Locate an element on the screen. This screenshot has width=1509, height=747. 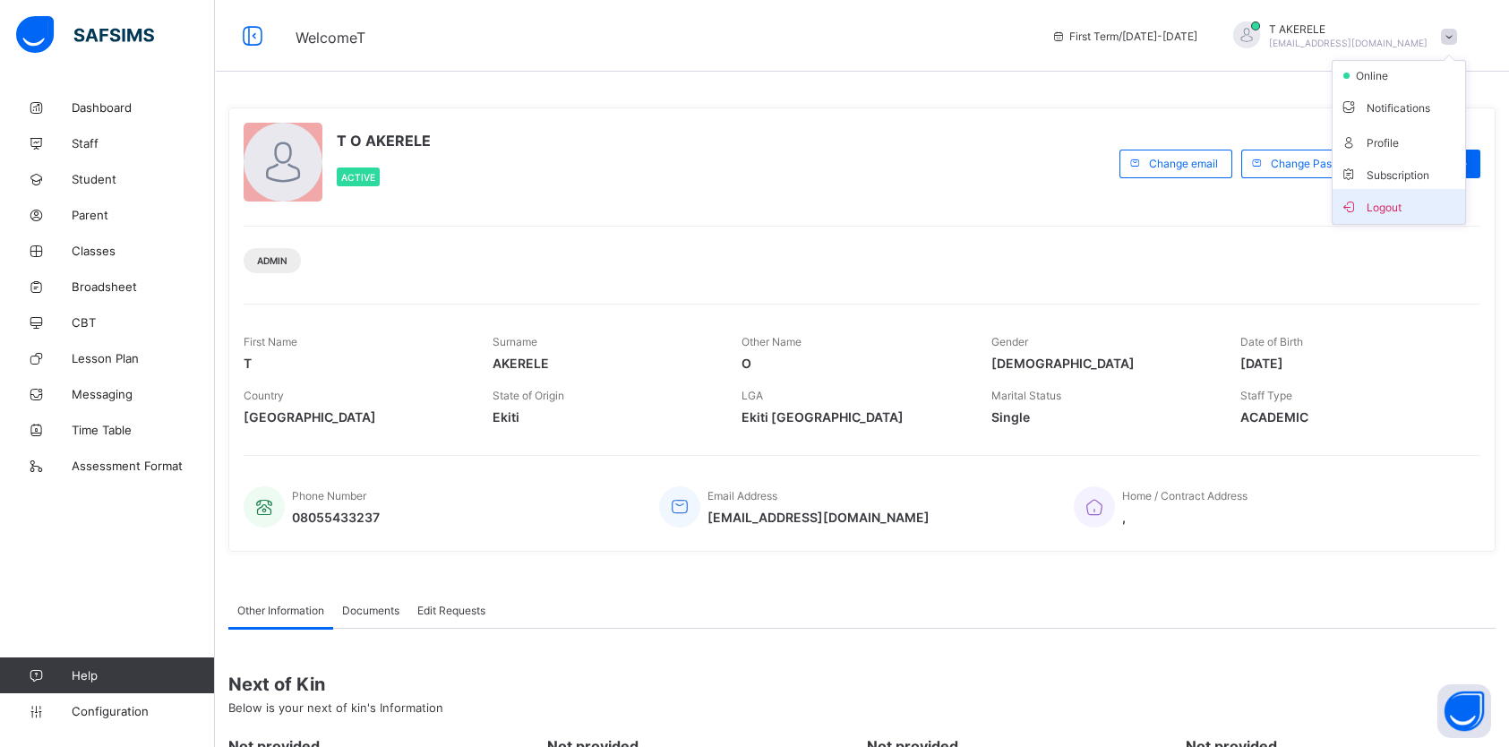
span: Country is located at coordinates (263, 395).